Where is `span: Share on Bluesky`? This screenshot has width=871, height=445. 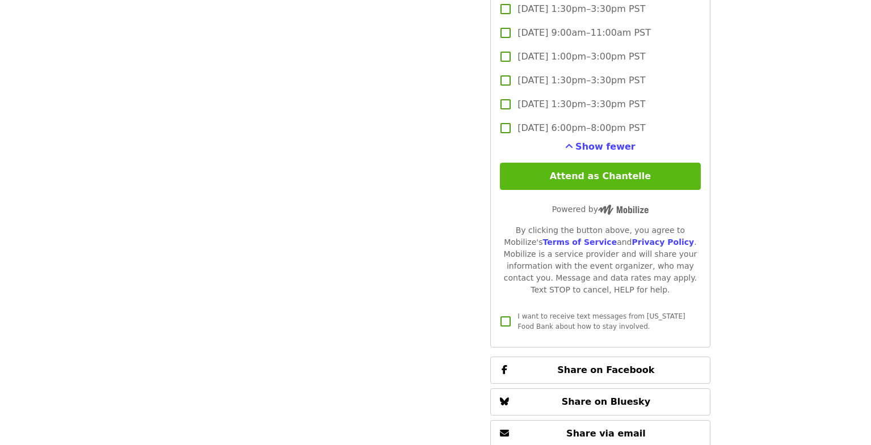
span: Share on Bluesky is located at coordinates (606, 402).